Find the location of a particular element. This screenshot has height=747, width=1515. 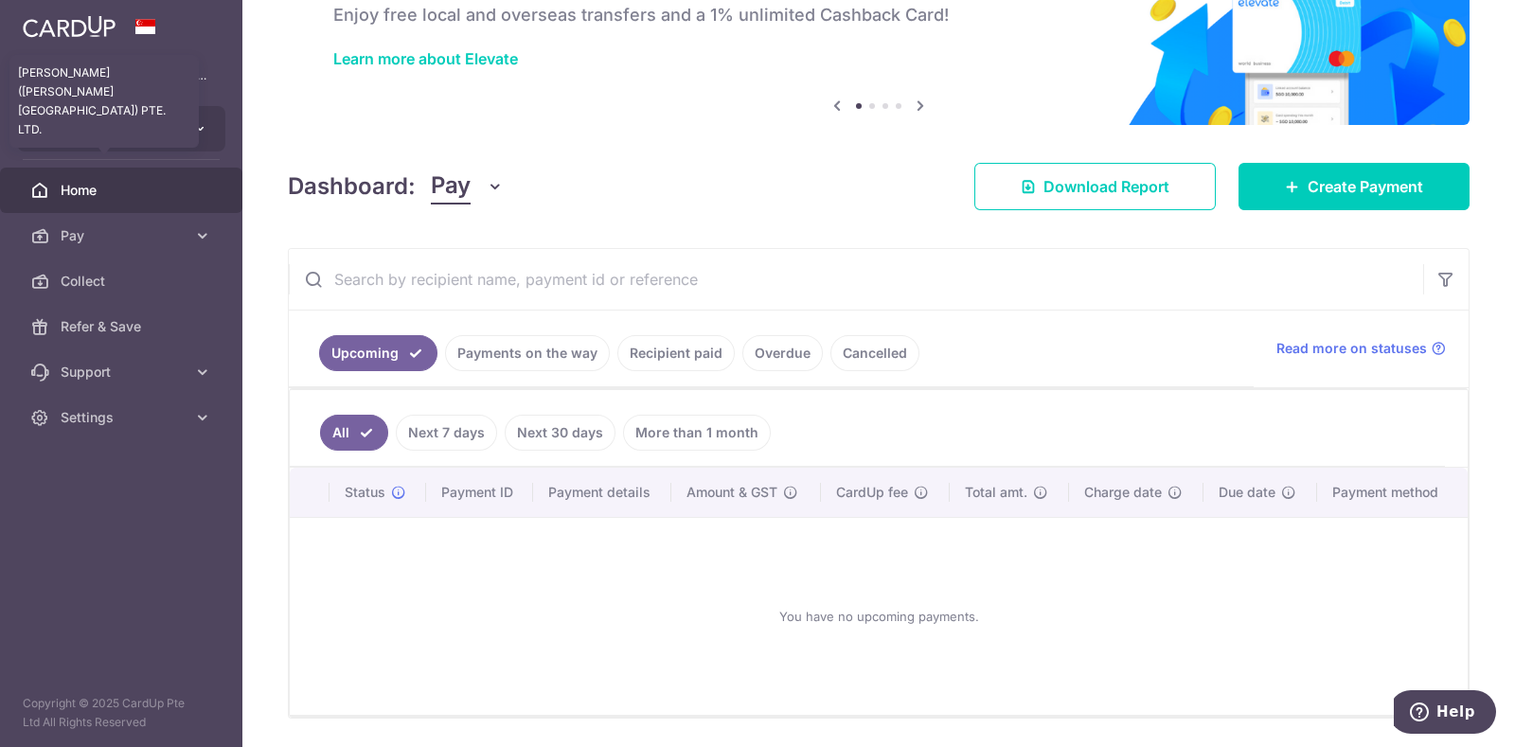

th: Payment ID is located at coordinates (479, 492).